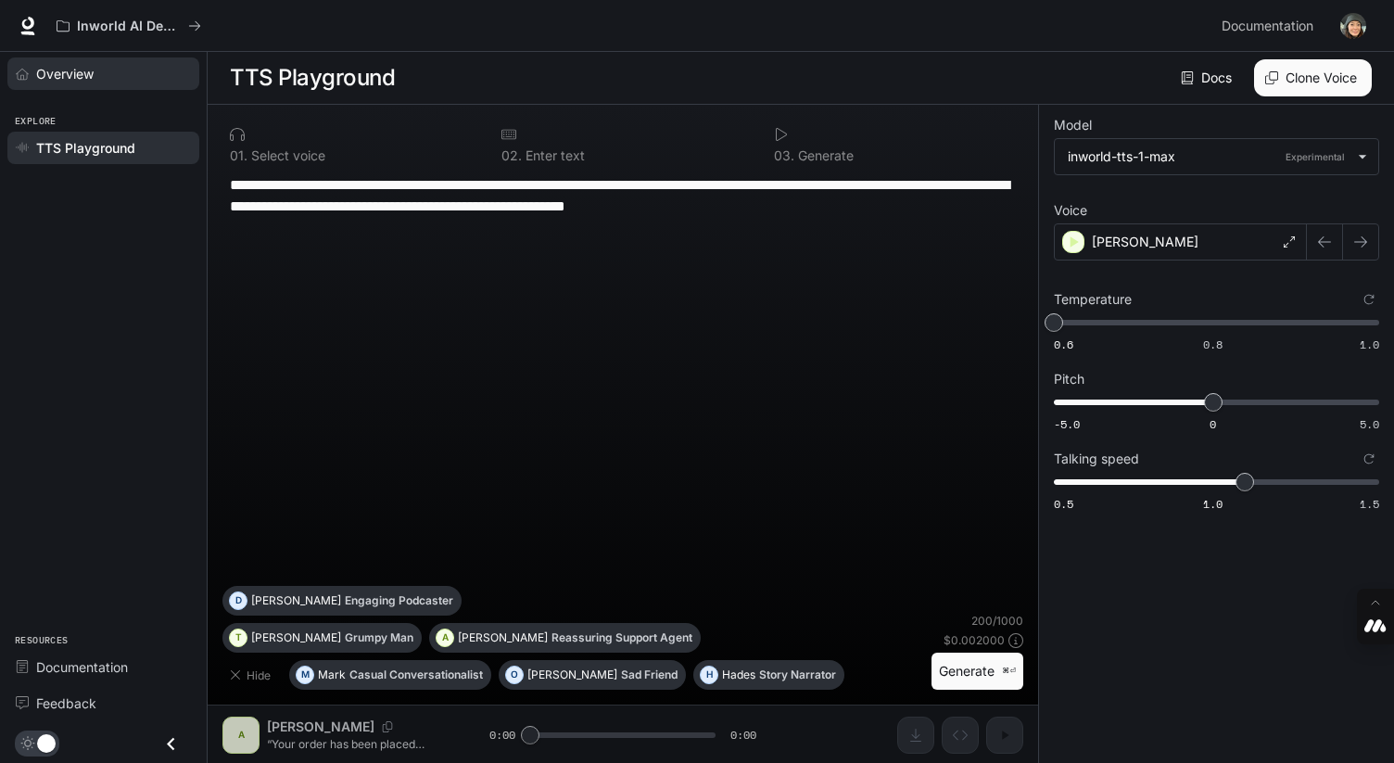 The height and width of the screenshot is (763, 1394). Describe the element at coordinates (1353, 26) in the screenshot. I see `button: User avatar` at that location.